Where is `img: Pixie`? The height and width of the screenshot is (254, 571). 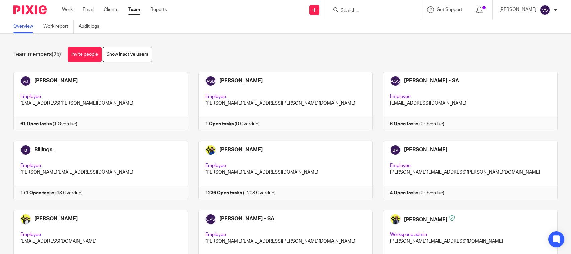
img: Pixie is located at coordinates (30, 10).